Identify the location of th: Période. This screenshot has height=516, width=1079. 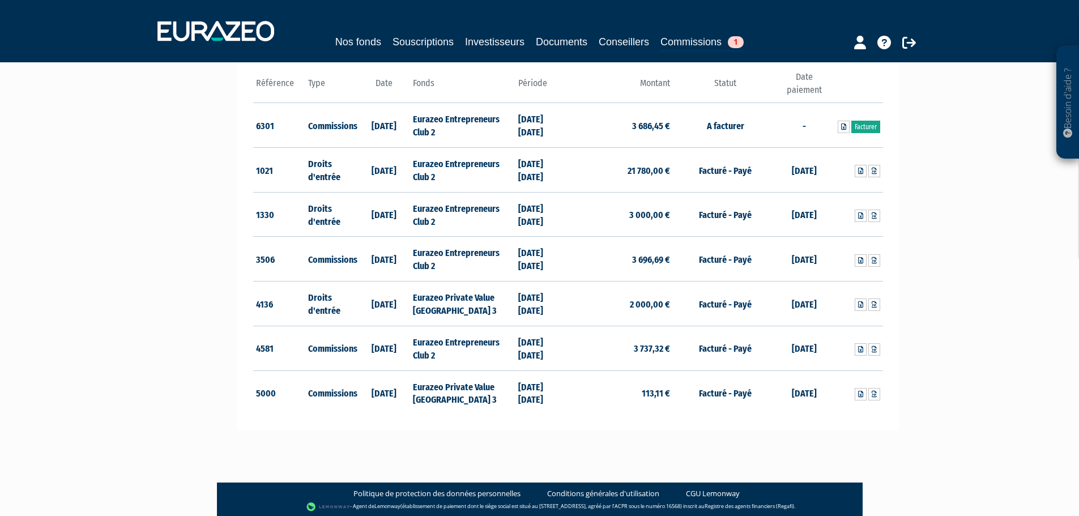
(541, 87).